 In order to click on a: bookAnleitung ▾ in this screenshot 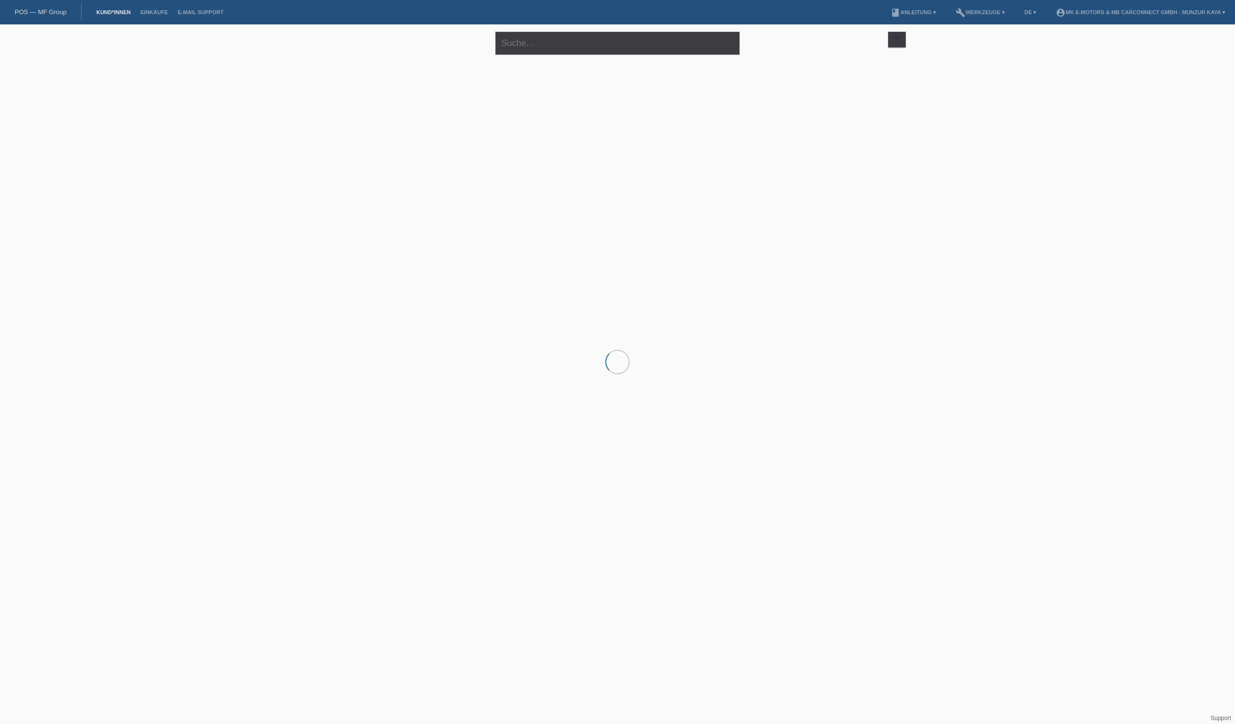, I will do `click(913, 12)`.